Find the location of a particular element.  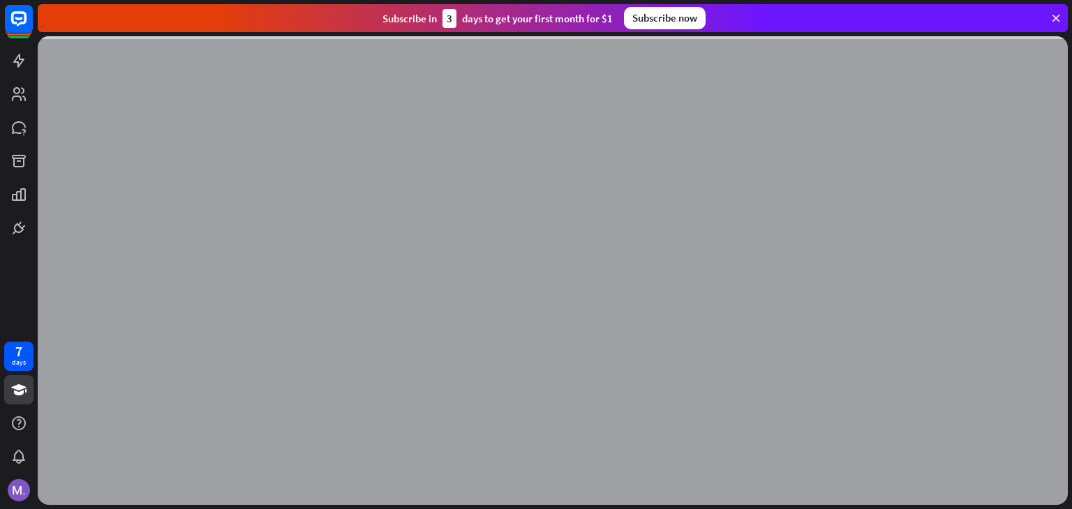

div: Subscribe in days to get your first month for $1 is located at coordinates (498, 18).